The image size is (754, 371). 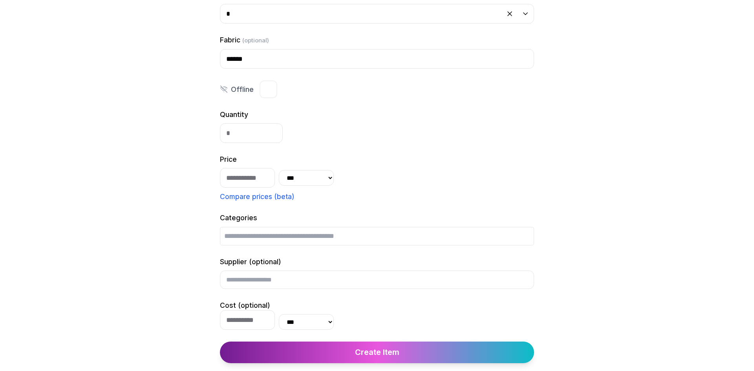 I want to click on label: Categories, so click(x=238, y=218).